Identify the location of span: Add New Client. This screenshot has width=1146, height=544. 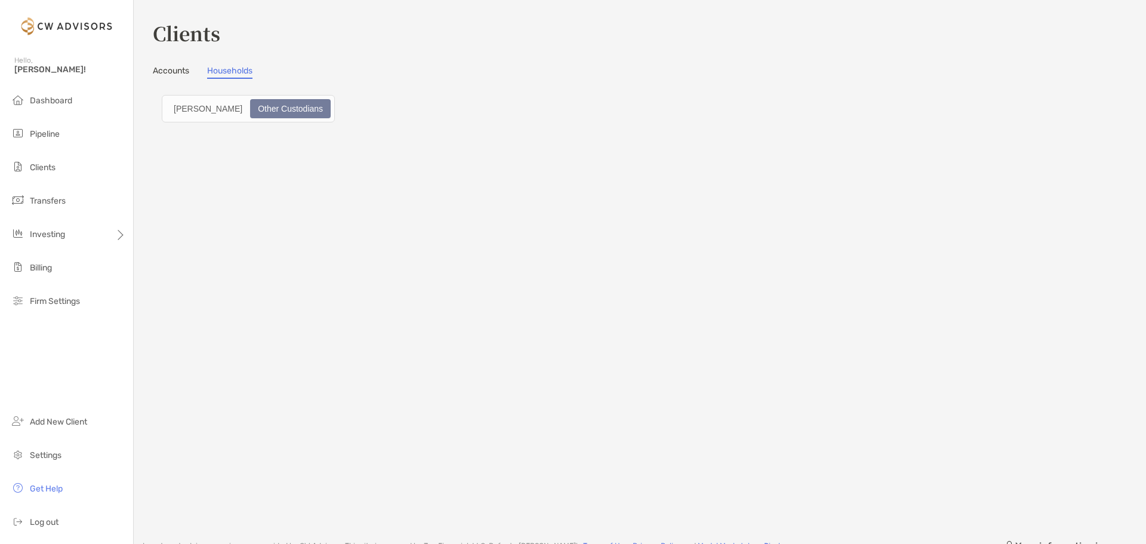
(59, 421).